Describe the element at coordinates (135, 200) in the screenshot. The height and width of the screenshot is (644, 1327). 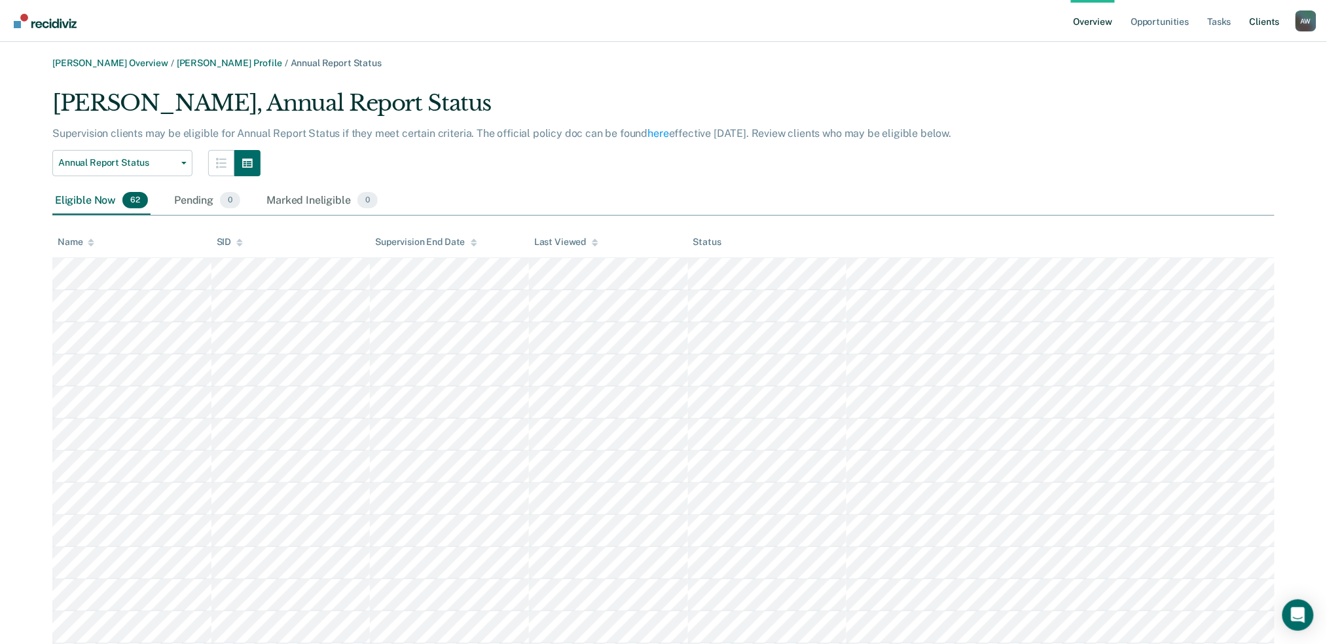
I see `span: 62` at that location.